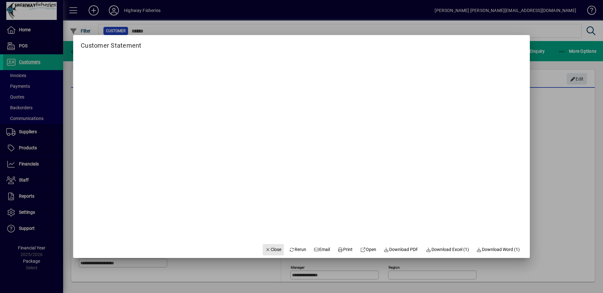  What do you see at coordinates (273, 249) in the screenshot?
I see `span: Close` at bounding box center [273, 249].